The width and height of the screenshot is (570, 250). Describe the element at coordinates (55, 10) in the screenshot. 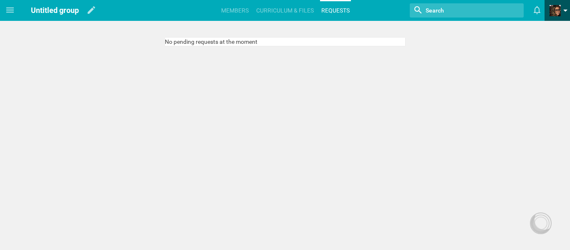

I see `span: Untitled group` at that location.